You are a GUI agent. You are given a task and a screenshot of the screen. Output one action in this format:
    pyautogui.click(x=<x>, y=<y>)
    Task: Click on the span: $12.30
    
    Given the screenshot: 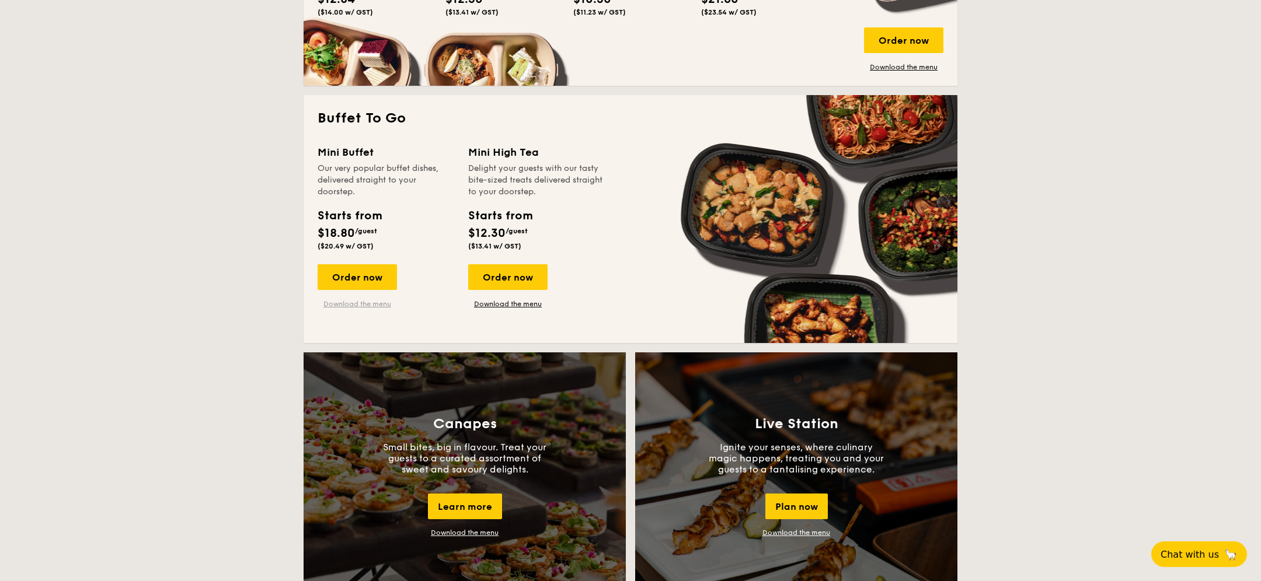 What is the action you would take?
    pyautogui.click(x=487, y=234)
    